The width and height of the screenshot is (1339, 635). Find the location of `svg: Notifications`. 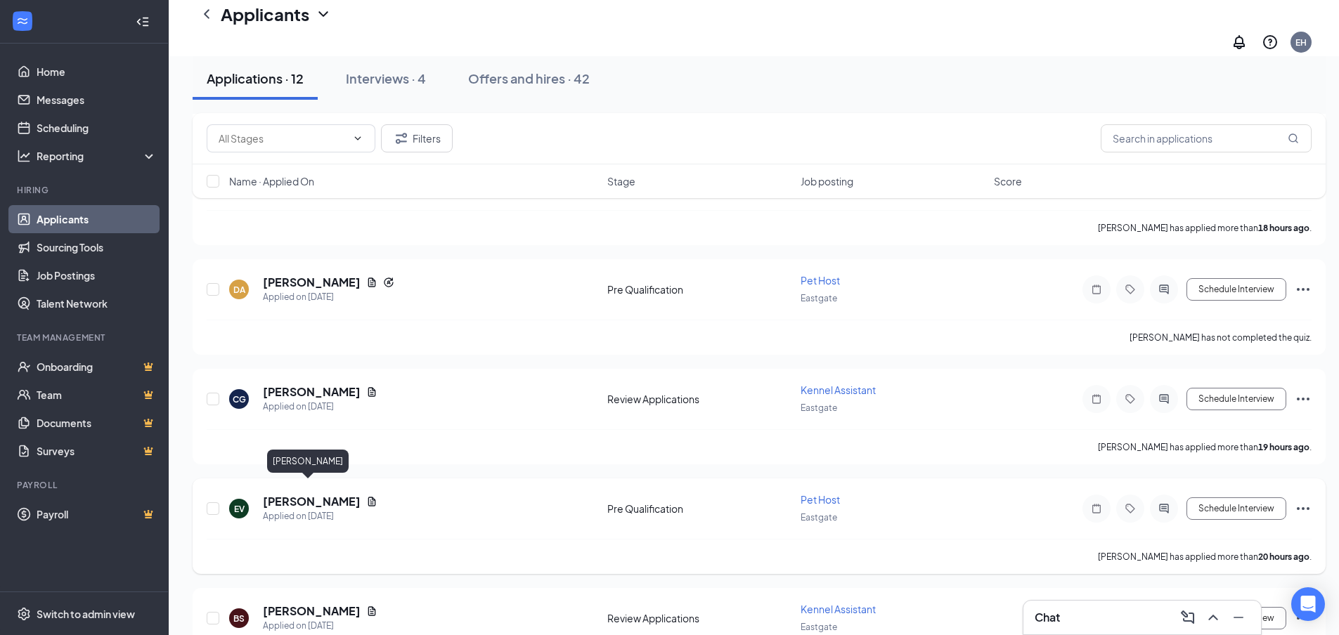

svg: Notifications is located at coordinates (1239, 42).